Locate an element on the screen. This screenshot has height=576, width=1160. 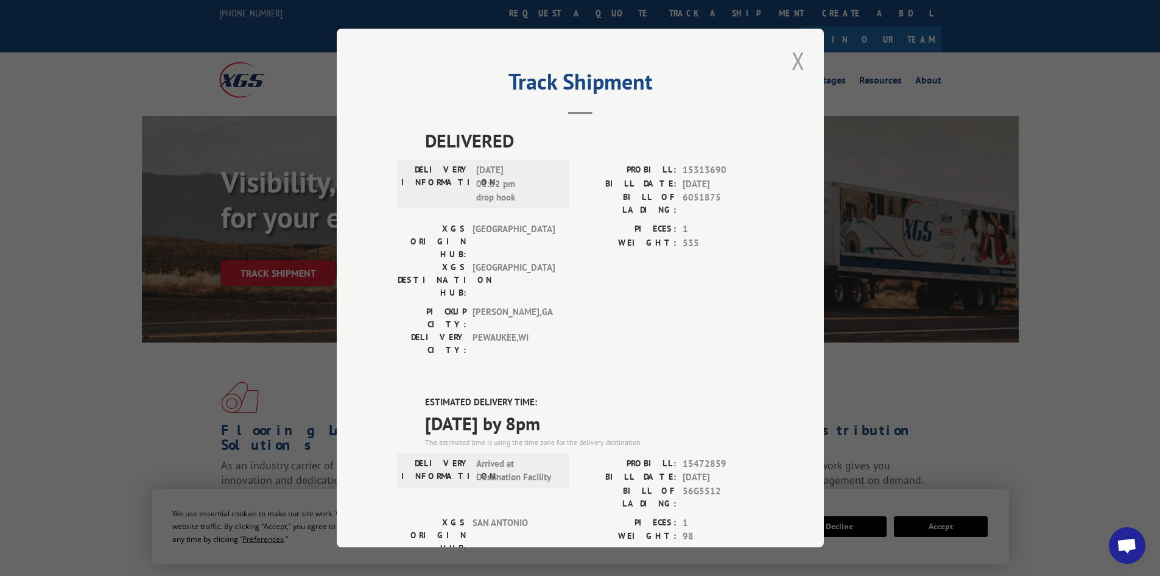
label: XGS DESTINATION HUB: is located at coordinates (432, 280).